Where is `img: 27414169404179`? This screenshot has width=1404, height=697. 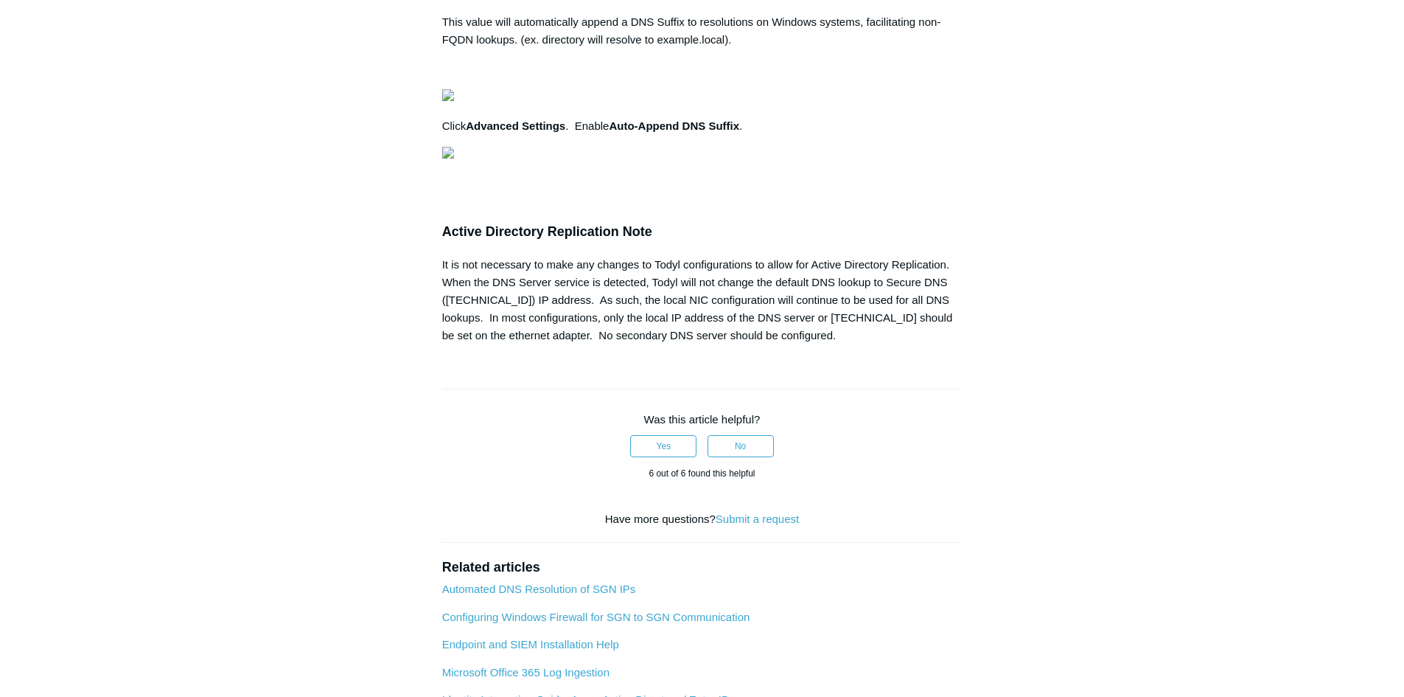 img: 27414169404179 is located at coordinates (448, 153).